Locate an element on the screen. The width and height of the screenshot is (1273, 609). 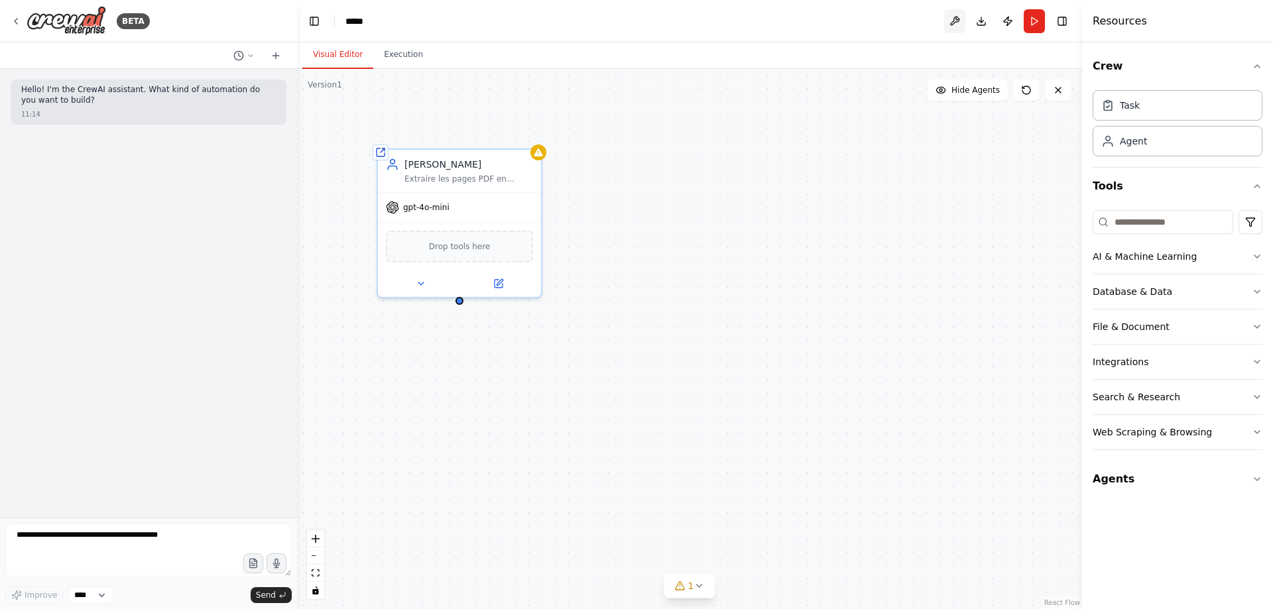
button: toggle interactivity is located at coordinates (316, 591).